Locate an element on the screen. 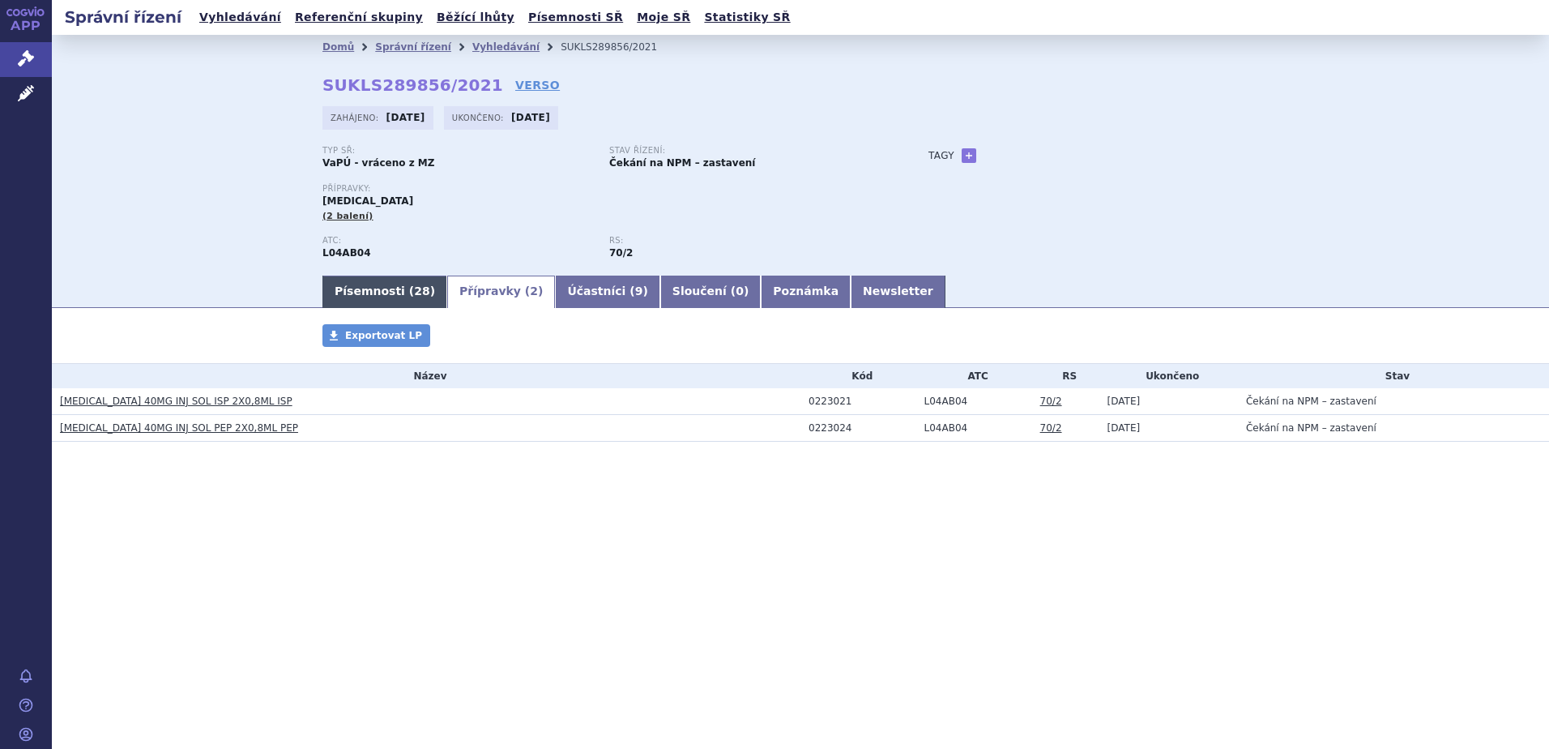 The image size is (1549, 749). span: 2 is located at coordinates (534, 291).